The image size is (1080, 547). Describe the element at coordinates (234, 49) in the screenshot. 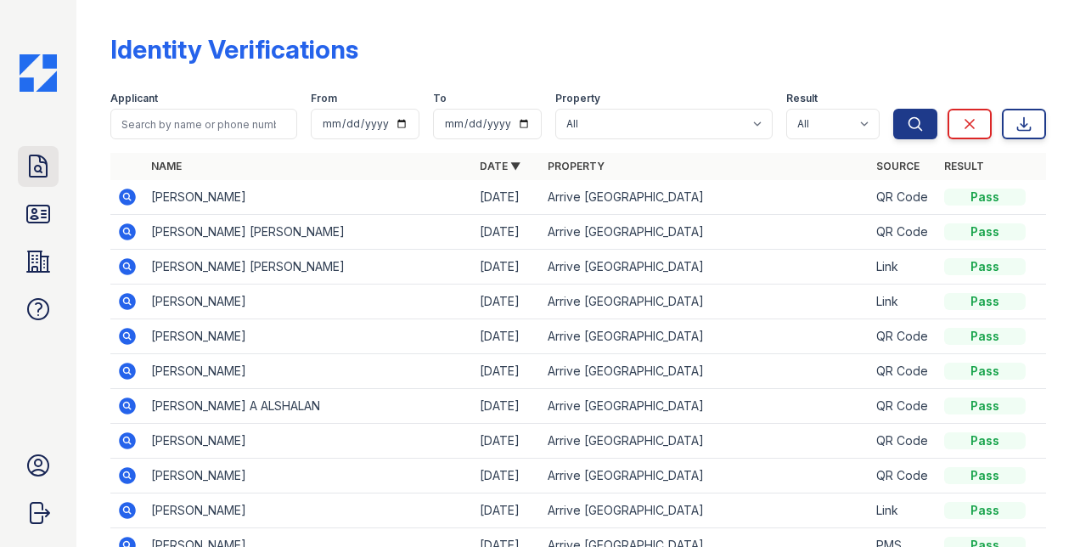

I see `div: Identity Verifications` at that location.